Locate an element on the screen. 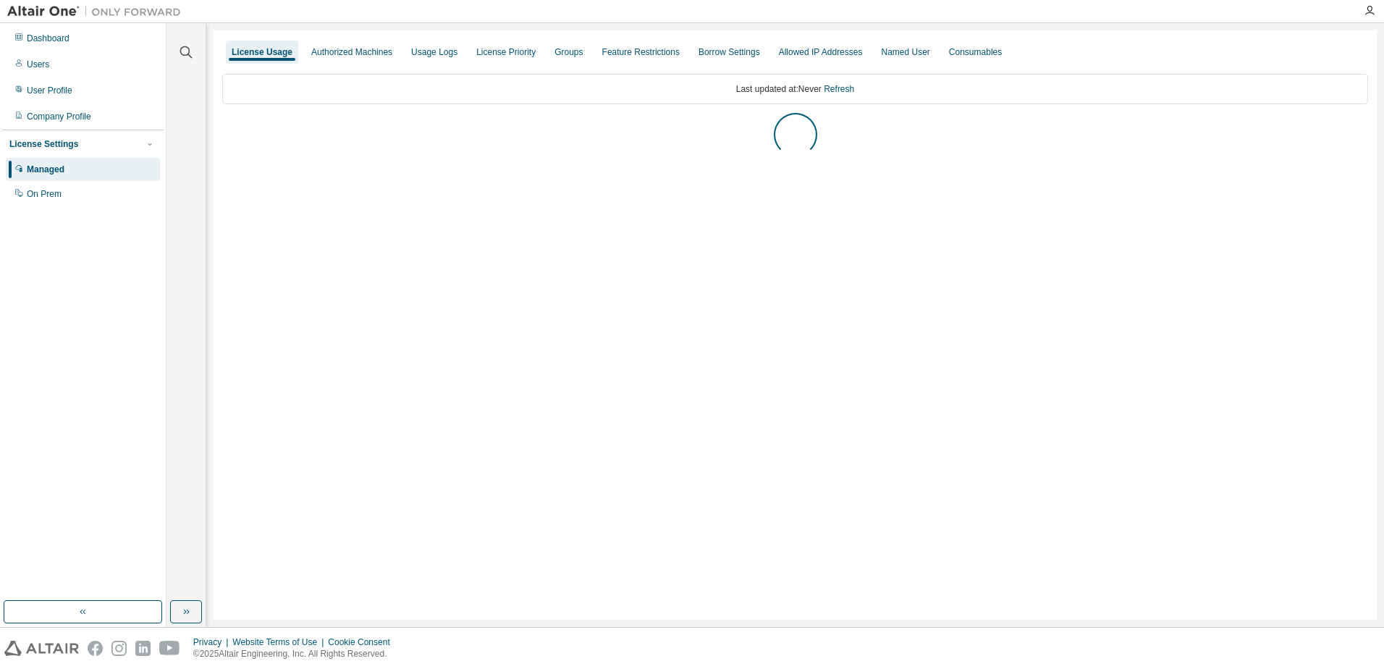 The height and width of the screenshot is (669, 1384). div: License Usage is located at coordinates (262, 52).